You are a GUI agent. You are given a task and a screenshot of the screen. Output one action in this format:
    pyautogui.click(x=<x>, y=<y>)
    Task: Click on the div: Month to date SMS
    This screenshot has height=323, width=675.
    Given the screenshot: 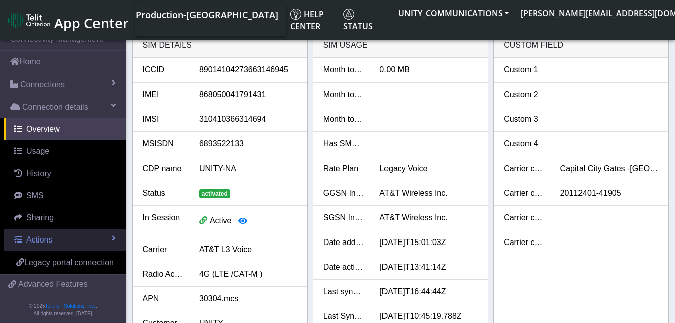 What is the action you would take?
    pyautogui.click(x=344, y=94)
    